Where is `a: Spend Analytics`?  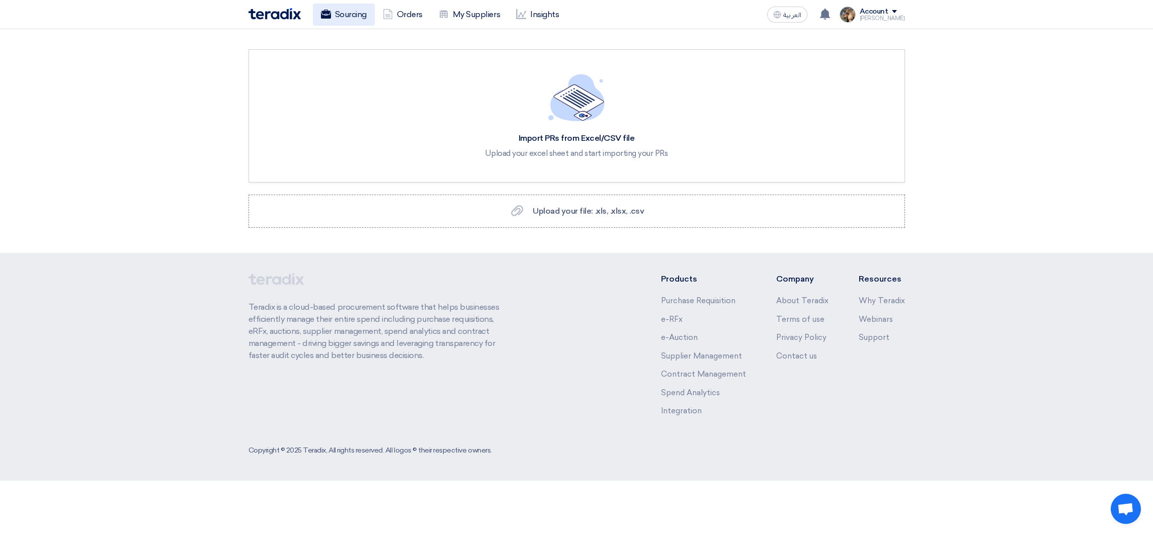
a: Spend Analytics is located at coordinates (690, 393).